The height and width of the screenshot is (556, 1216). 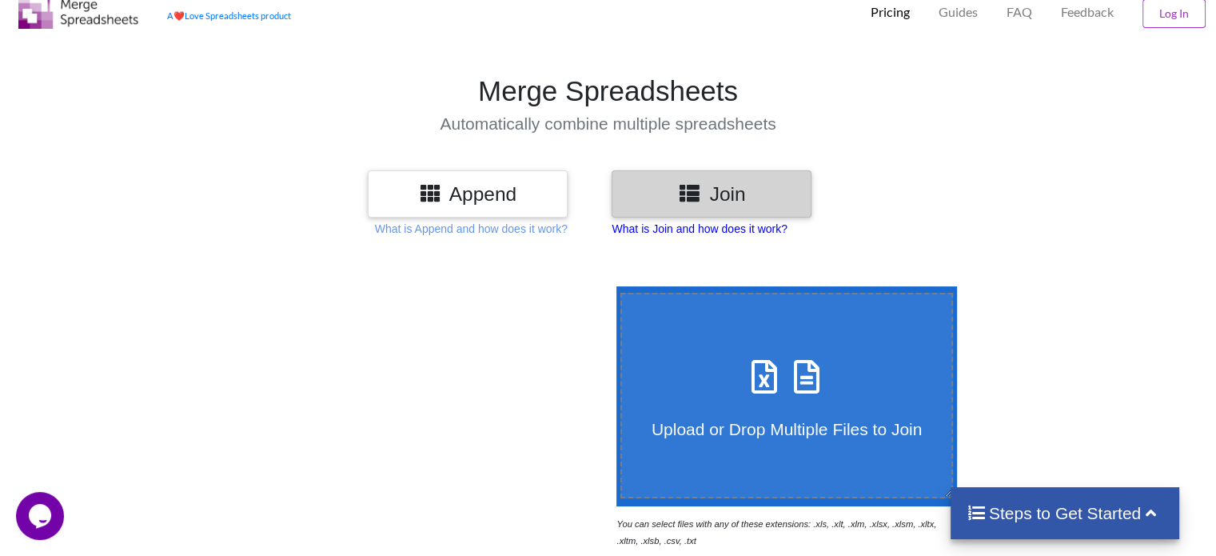 What do you see at coordinates (229, 15) in the screenshot?
I see `a: AheartLove Spreadsheets product` at bounding box center [229, 15].